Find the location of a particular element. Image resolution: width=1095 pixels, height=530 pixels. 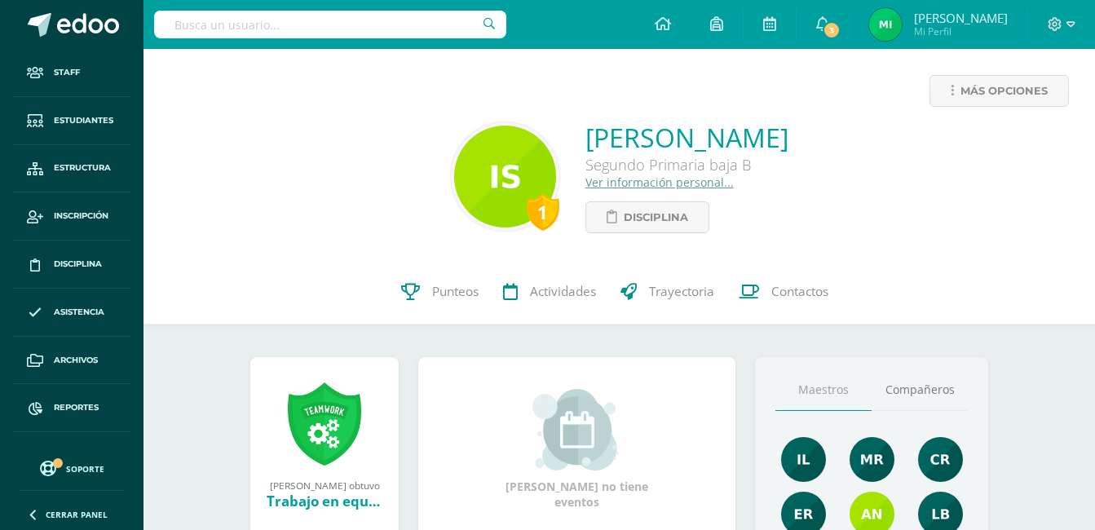

img: de7dd2f323d4d3ceecd6bfa9930379e0.png is located at coordinates (871, 459).